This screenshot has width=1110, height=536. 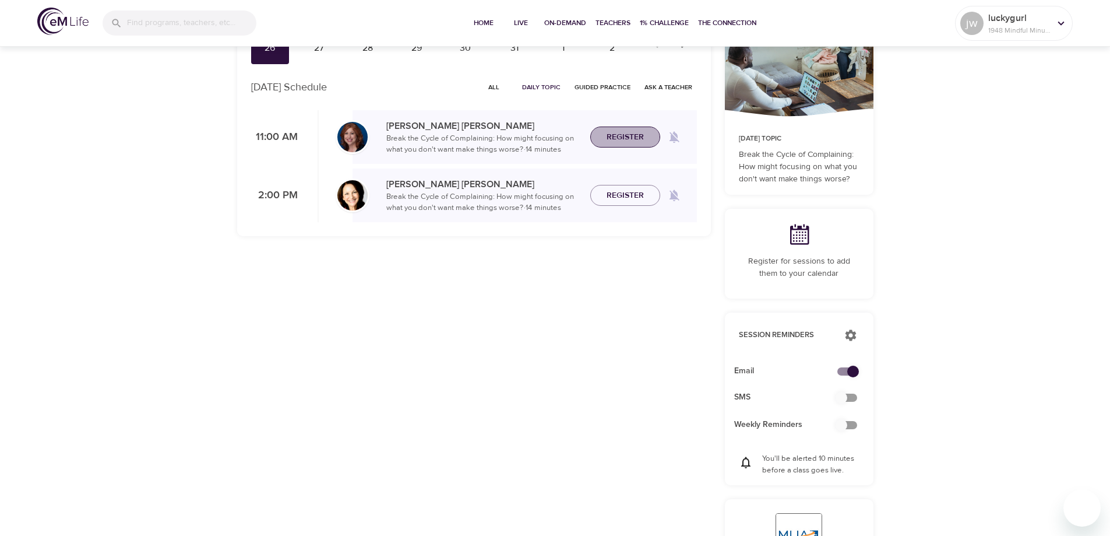 What do you see at coordinates (603, 87) in the screenshot?
I see `span: Guided Practice` at bounding box center [603, 87].